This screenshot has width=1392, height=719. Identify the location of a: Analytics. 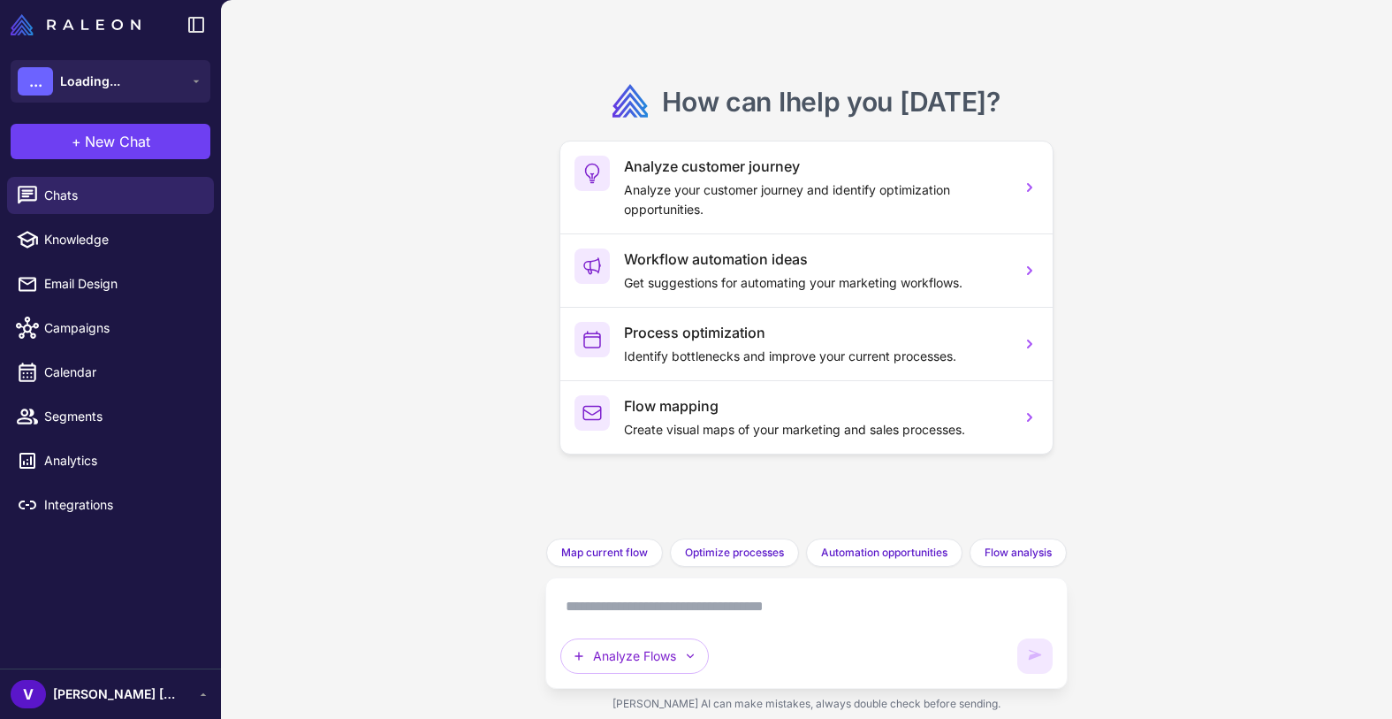
(110, 460).